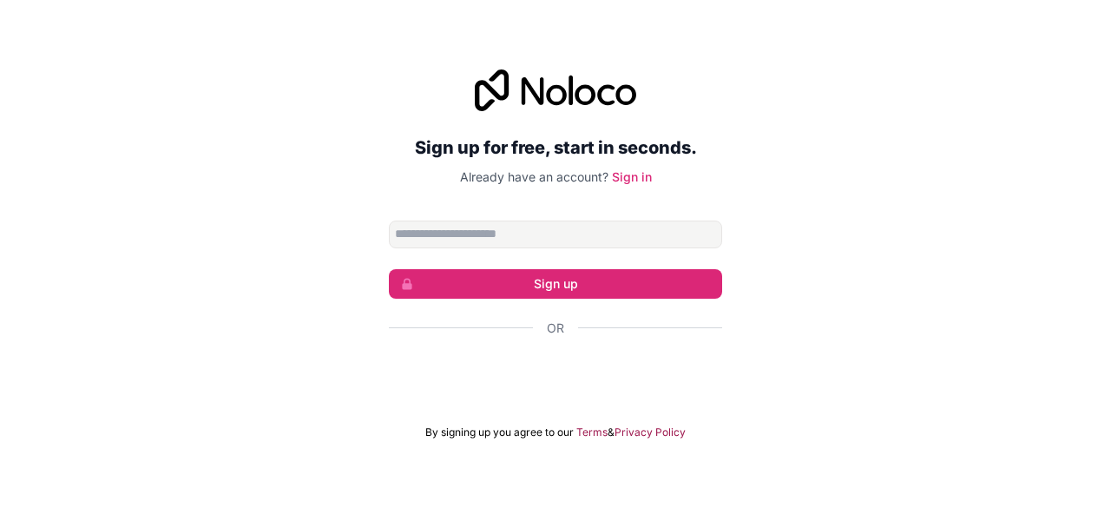 Image resolution: width=1111 pixels, height=508 pixels. What do you see at coordinates (556, 148) in the screenshot?
I see `h2: Sign up for free, start in seconds.` at bounding box center [556, 148].